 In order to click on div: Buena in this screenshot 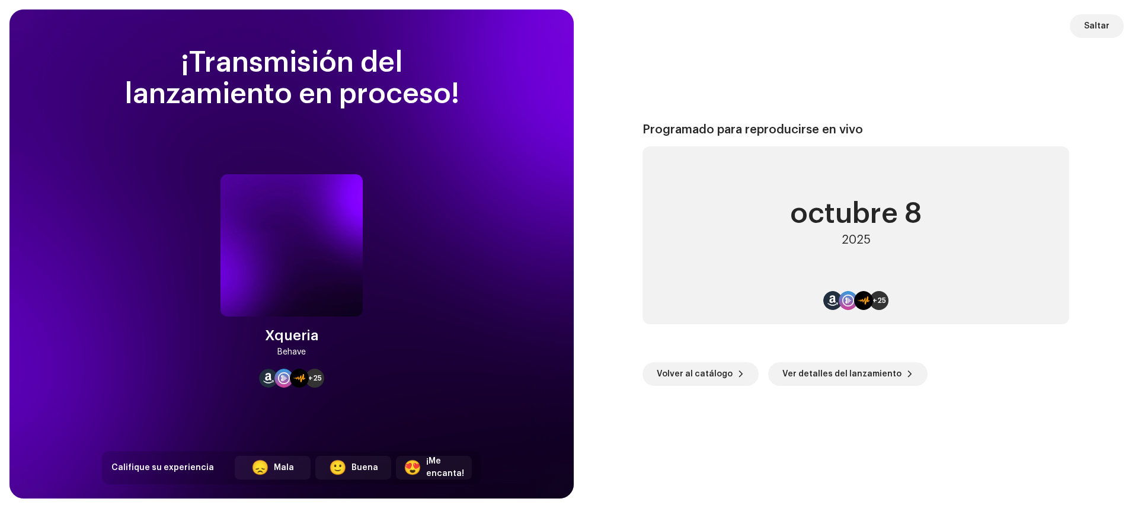, I will do `click(365, 468)`.